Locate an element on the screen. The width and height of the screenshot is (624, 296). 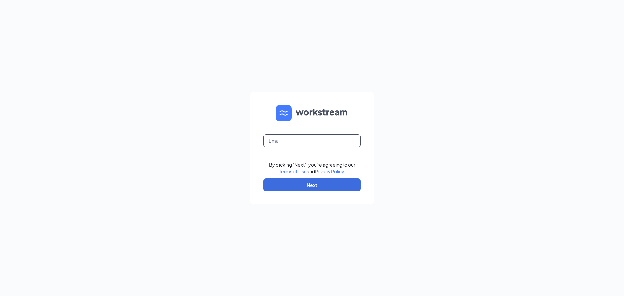
button: Next is located at coordinates (312, 185).